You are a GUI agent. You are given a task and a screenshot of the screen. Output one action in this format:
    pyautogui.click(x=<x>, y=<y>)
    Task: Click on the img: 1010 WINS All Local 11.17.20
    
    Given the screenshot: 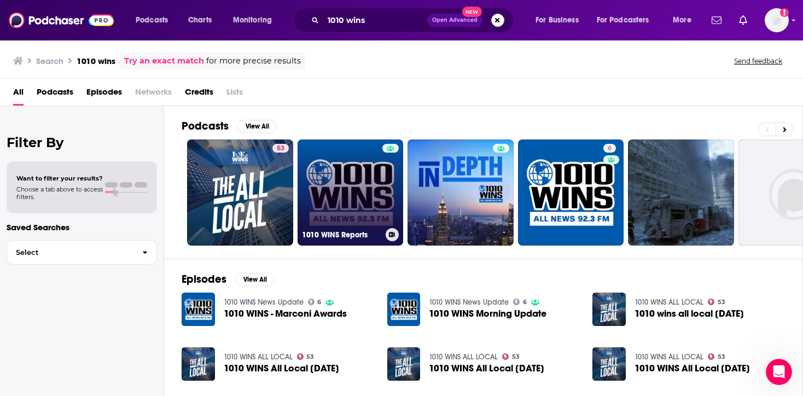 What is the action you would take?
    pyautogui.click(x=609, y=364)
    